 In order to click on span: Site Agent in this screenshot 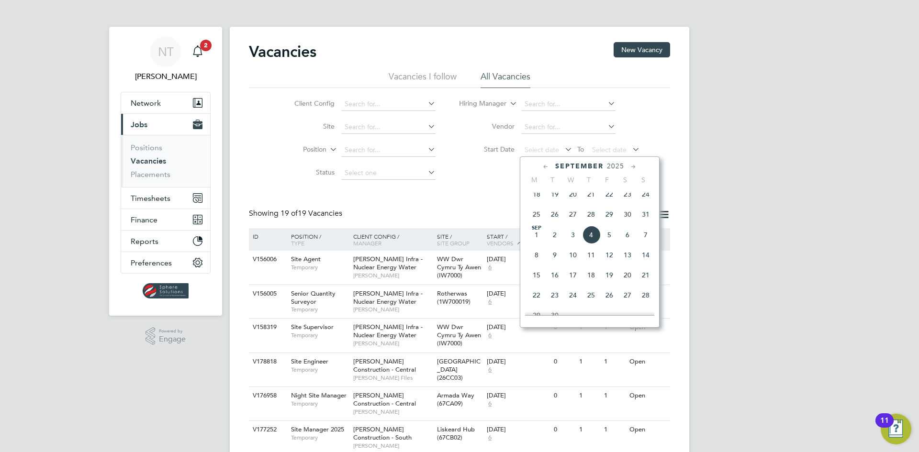, I will do `click(306, 259)`.